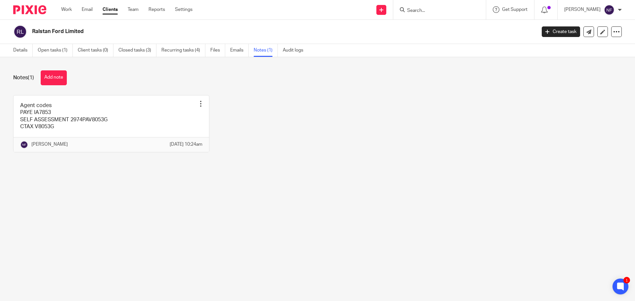 The height and width of the screenshot is (301, 635). What do you see at coordinates (30, 10) in the screenshot?
I see `img: Pixie` at bounding box center [30, 10].